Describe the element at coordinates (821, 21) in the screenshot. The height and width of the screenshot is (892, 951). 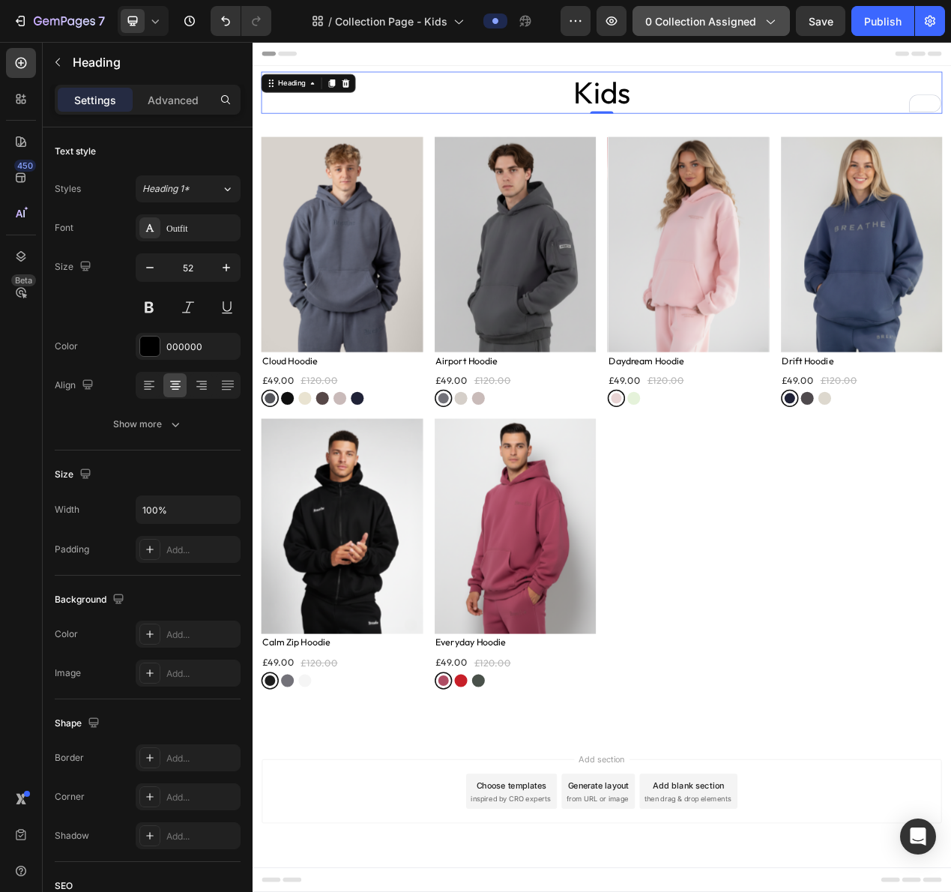
I see `button: Save` at that location.